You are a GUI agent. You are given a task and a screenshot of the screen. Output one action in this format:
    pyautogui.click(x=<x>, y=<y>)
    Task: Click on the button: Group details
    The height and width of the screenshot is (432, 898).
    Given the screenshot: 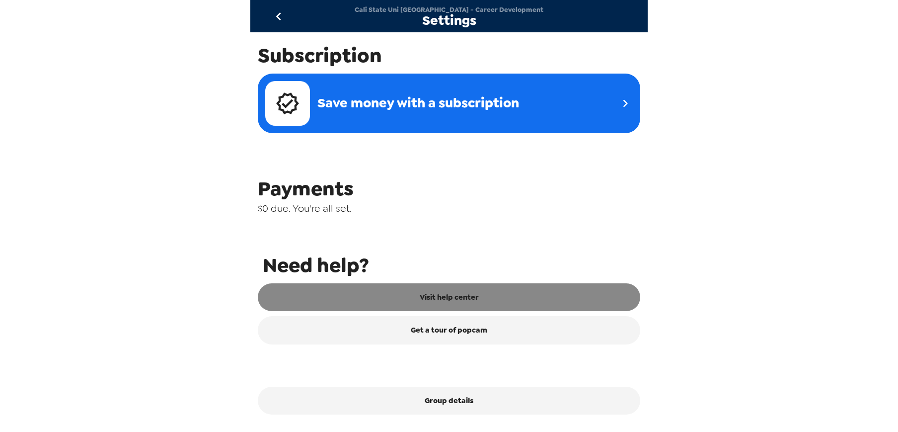 What is the action you would take?
    pyautogui.click(x=449, y=400)
    